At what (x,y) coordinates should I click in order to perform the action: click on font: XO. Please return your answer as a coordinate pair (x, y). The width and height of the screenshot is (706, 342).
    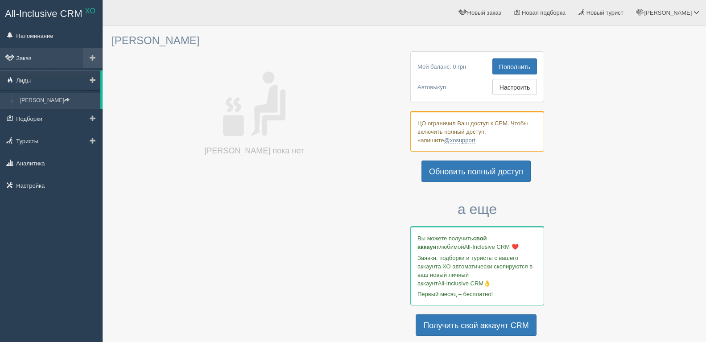
    Looking at the image, I should click on (90, 11).